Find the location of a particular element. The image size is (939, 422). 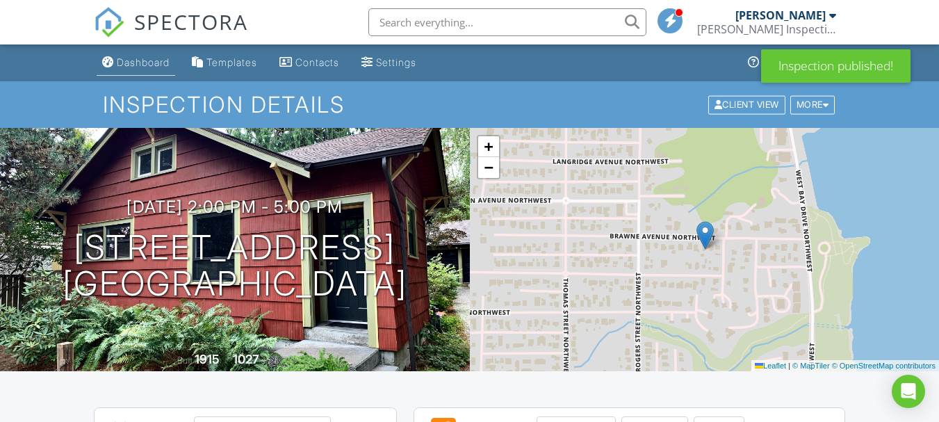

a: Dashboard is located at coordinates (136, 63).